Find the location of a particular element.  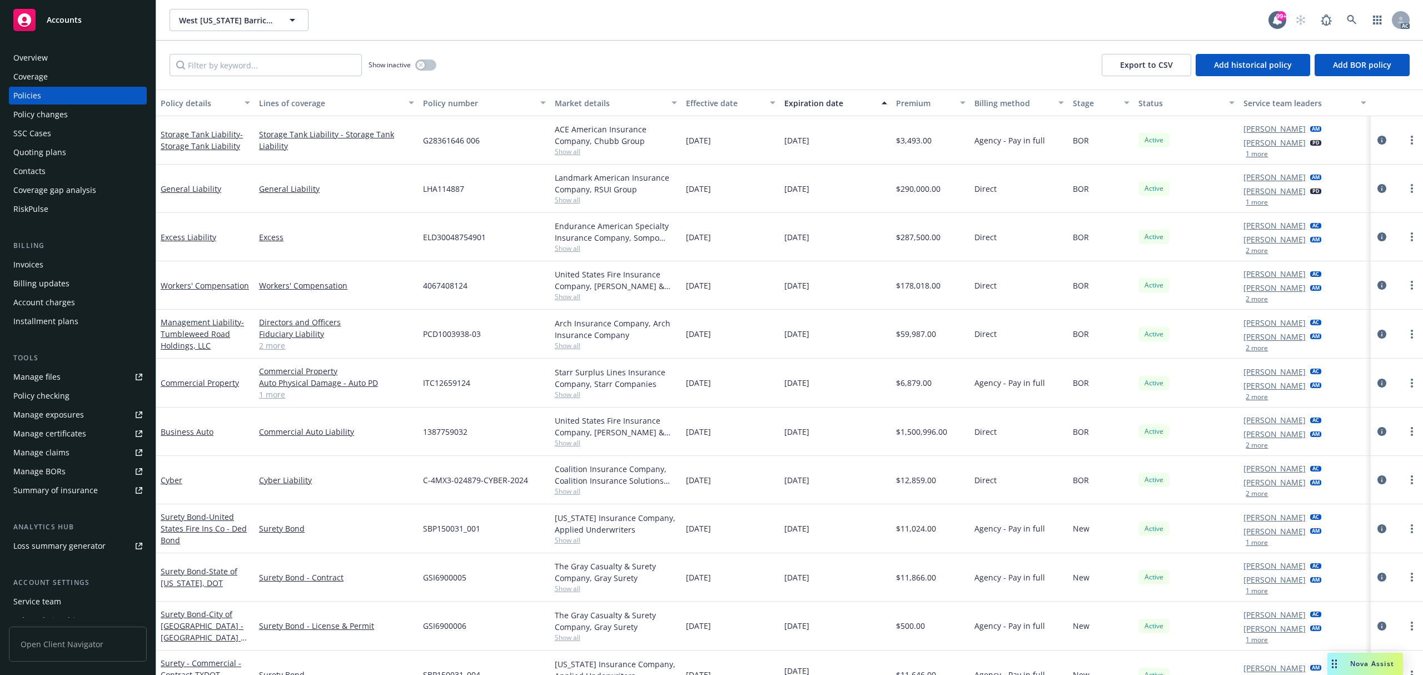

div: Drag to move is located at coordinates (1334, 664).